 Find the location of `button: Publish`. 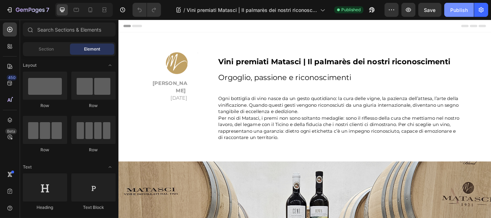

button: Publish is located at coordinates (459, 10).